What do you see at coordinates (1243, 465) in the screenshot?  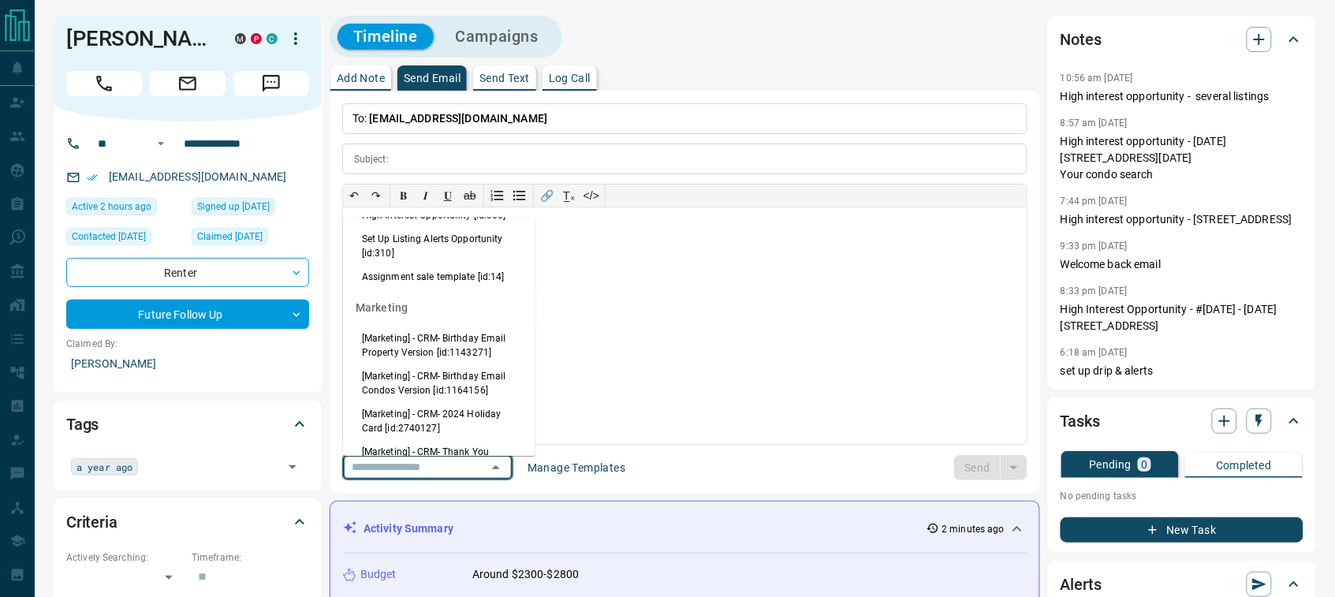 I see `p: Completed` at bounding box center [1243, 465].